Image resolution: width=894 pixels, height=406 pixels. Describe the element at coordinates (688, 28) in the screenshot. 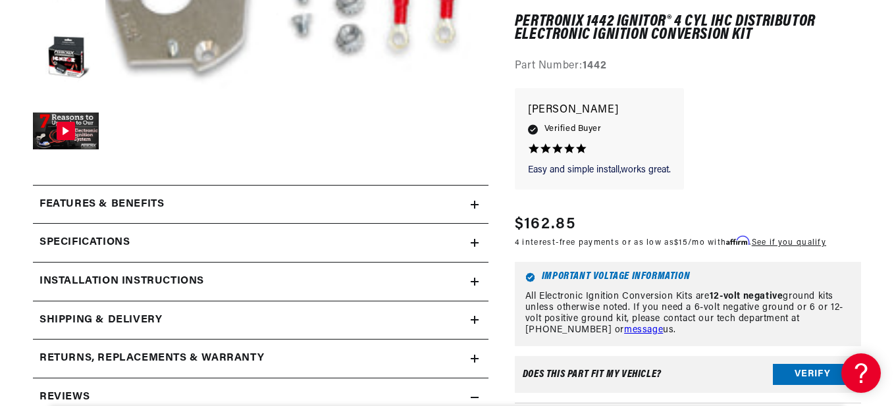

I see `h1: PerTronix 1442 Ignitor® 4 cyl IHC Distributor Electronic Ignition Conversion Kit` at that location.